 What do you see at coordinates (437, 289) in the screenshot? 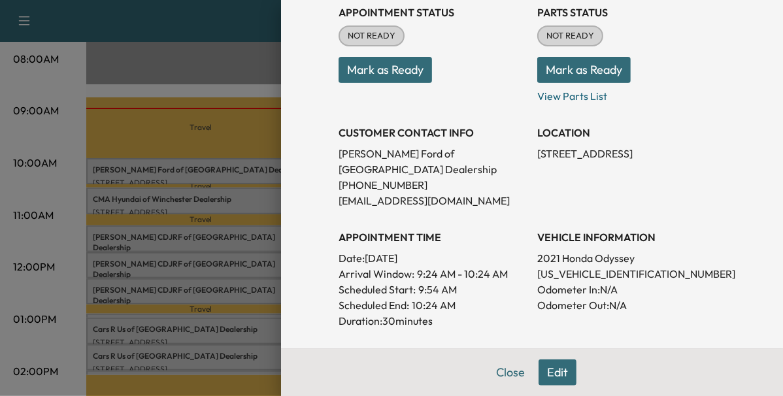
I see `p: 9:54 AM` at bounding box center [437, 289].